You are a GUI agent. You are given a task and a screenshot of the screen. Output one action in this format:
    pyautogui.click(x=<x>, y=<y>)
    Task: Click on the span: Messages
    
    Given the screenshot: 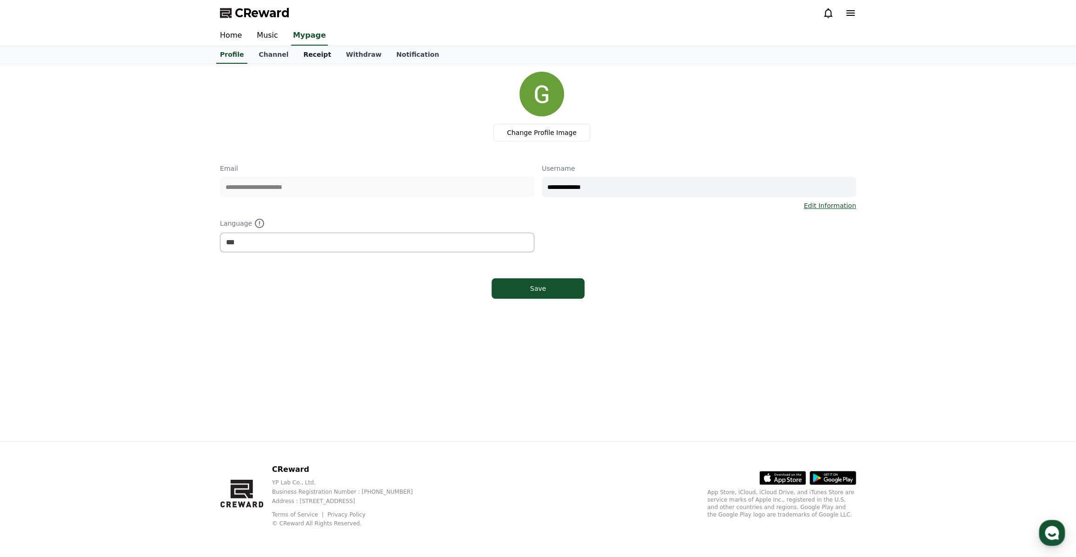 What is the action you would take?
    pyautogui.click(x=91, y=313)
    